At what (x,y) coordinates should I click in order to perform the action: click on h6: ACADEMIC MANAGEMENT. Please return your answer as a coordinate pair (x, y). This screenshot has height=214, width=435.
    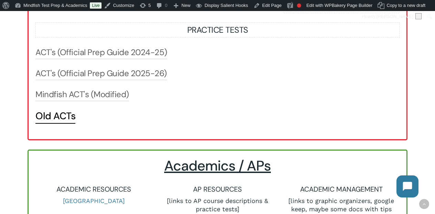
    Looking at the image, I should click on (342, 189).